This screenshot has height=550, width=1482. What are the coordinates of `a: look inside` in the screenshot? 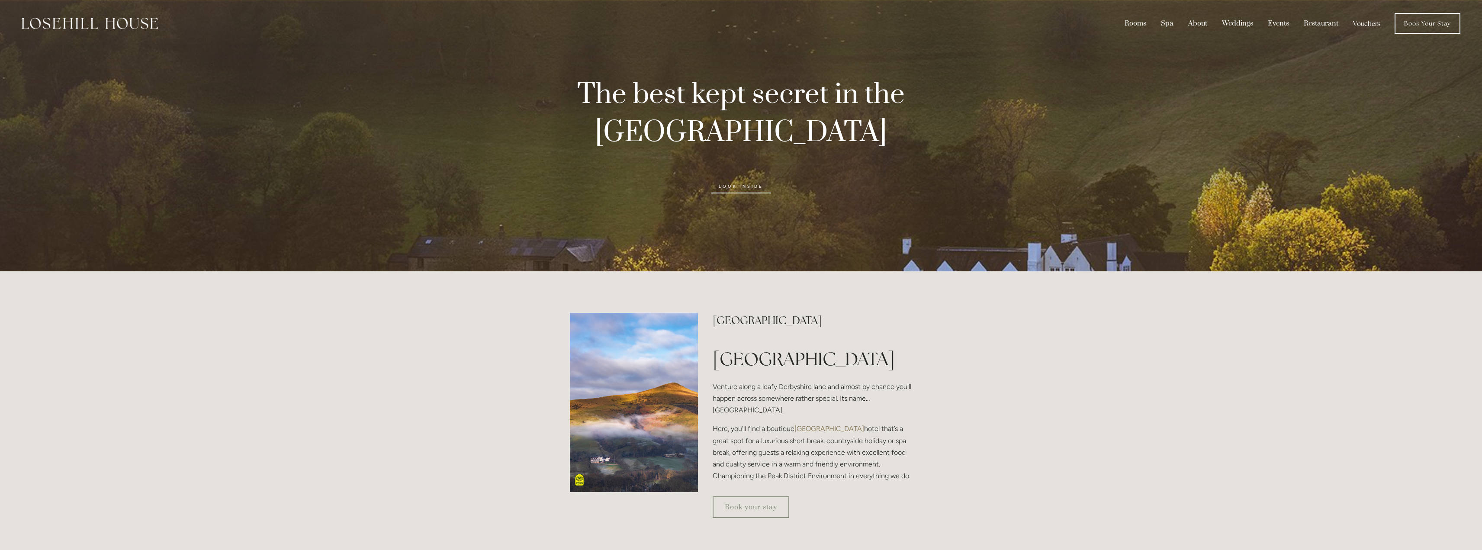 It's located at (741, 187).